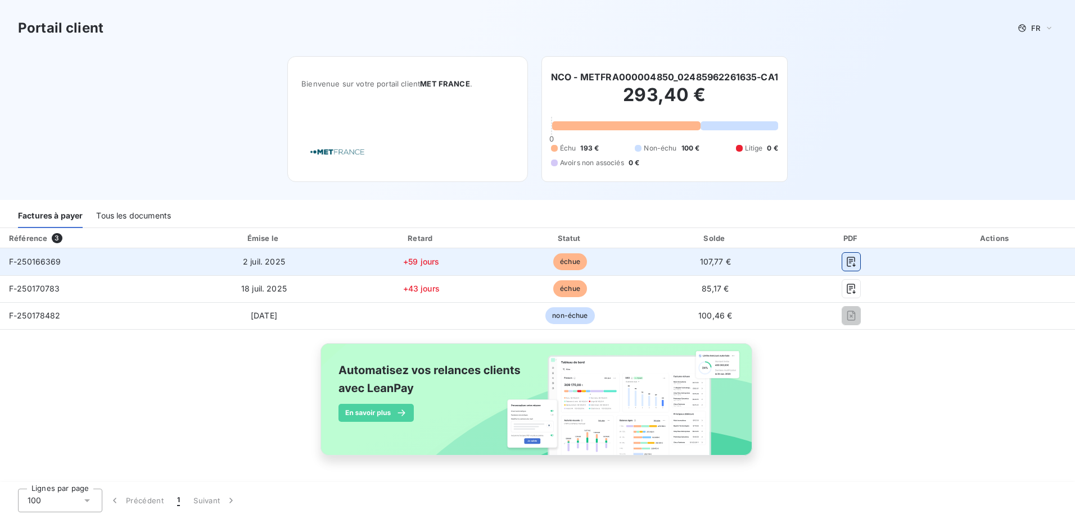  Describe the element at coordinates (589, 148) in the screenshot. I see `span: 193 €` at that location.